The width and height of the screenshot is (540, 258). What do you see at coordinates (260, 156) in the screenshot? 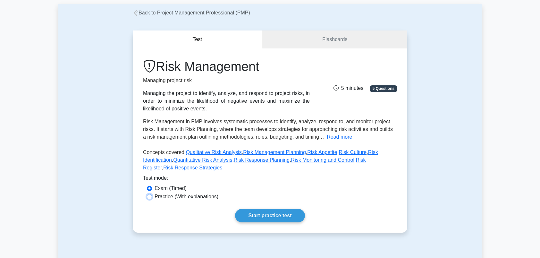
I see `a: Risk Identification` at bounding box center [260, 156].